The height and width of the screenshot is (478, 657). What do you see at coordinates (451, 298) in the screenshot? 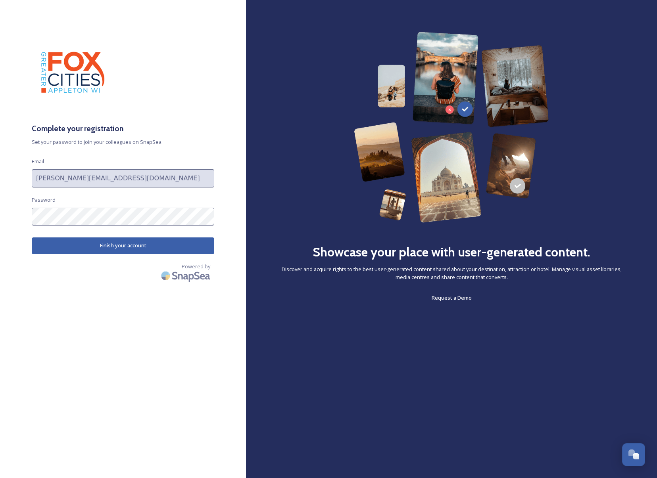
I see `span: Request a Demo` at bounding box center [451, 298].